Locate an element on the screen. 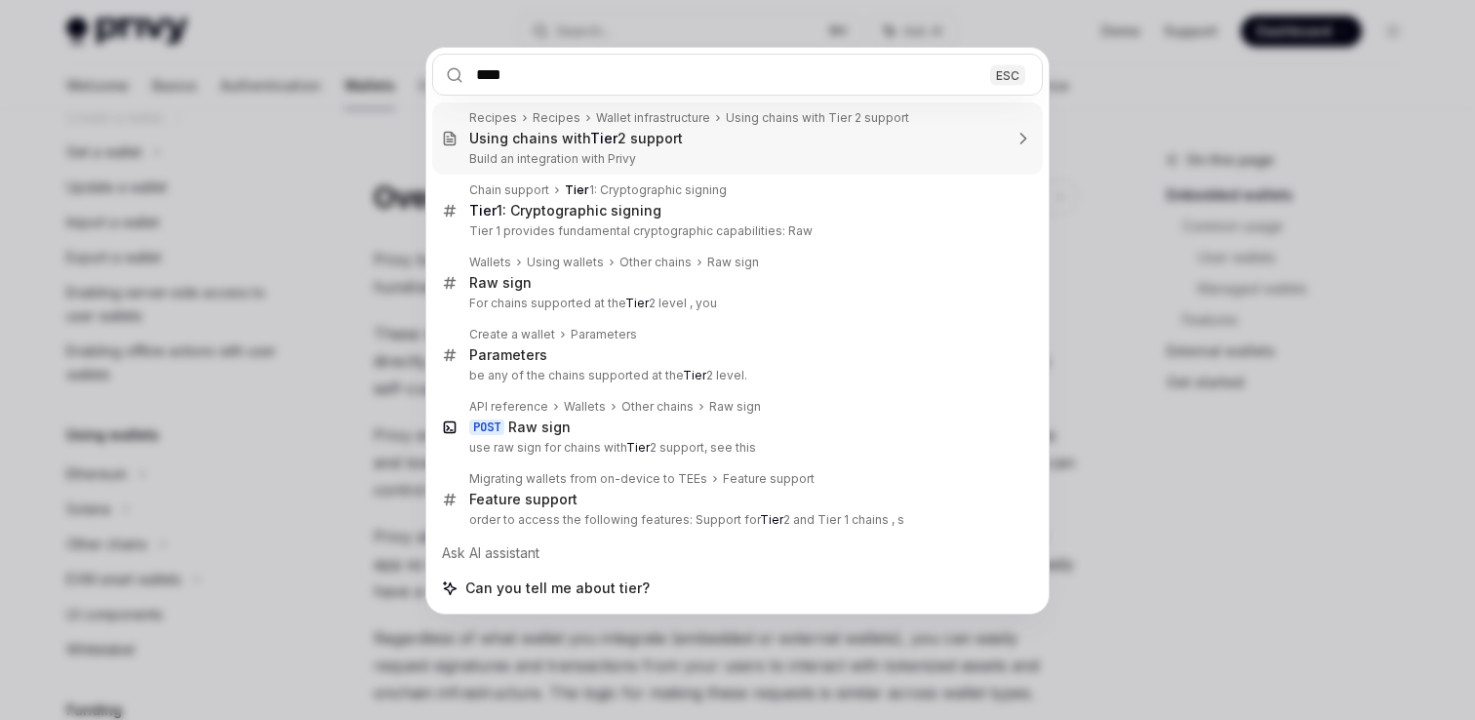  p: order to access the following features: Support for 2 and Tier 1 chains , s is located at coordinates (736, 520).